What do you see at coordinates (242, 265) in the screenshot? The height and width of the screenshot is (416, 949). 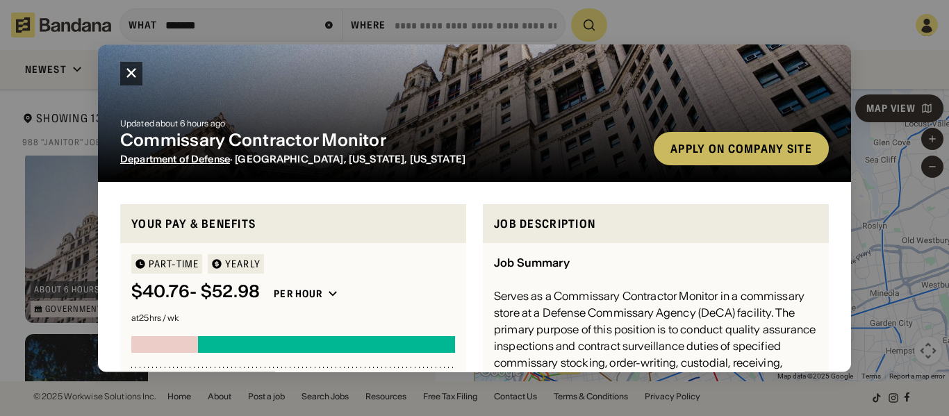 I see `div: YEARLY` at bounding box center [242, 265].